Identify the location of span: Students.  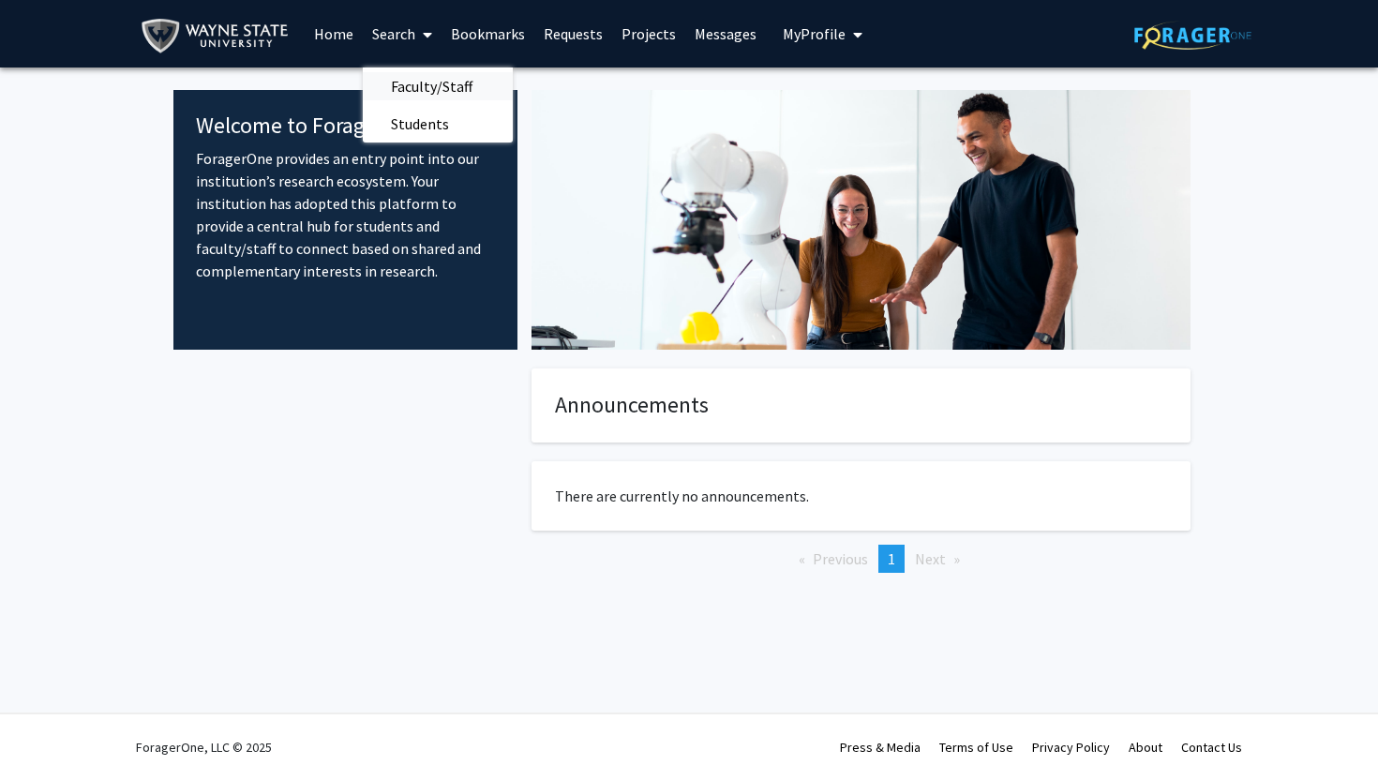
(420, 124).